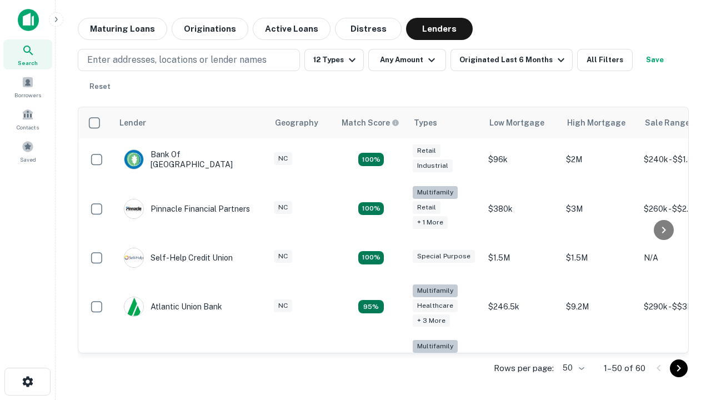 This screenshot has height=400, width=711. Describe the element at coordinates (369, 123) in the screenshot. I see `h6: Match Score` at that location.